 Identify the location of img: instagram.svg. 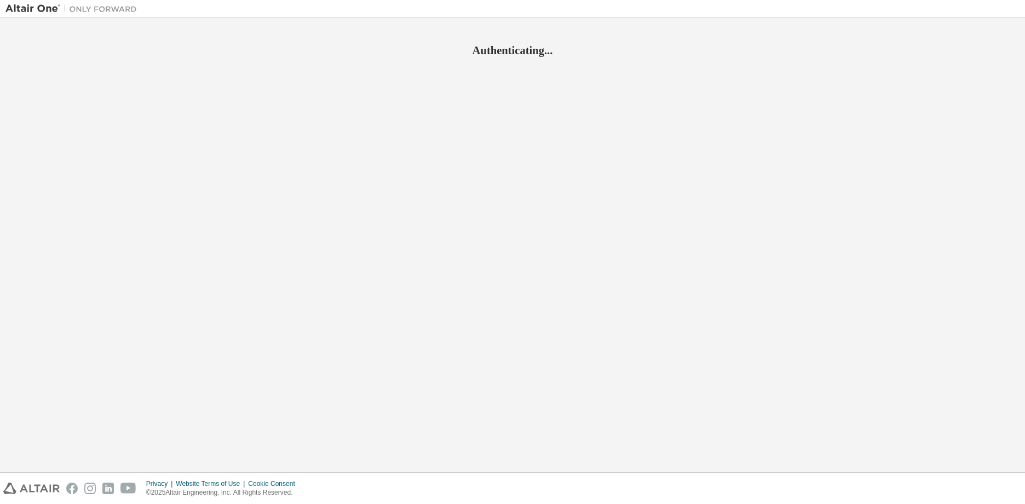
(90, 488).